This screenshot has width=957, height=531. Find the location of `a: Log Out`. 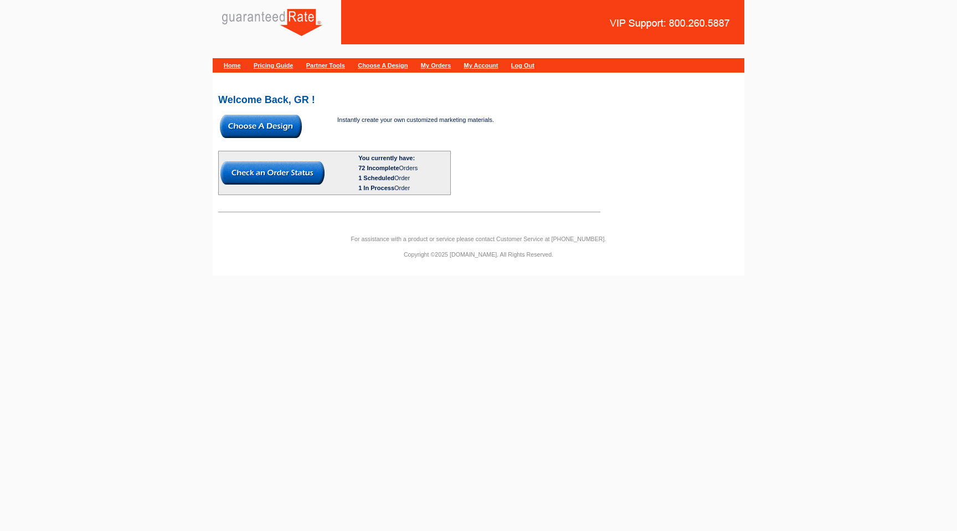

a: Log Out is located at coordinates (523, 65).